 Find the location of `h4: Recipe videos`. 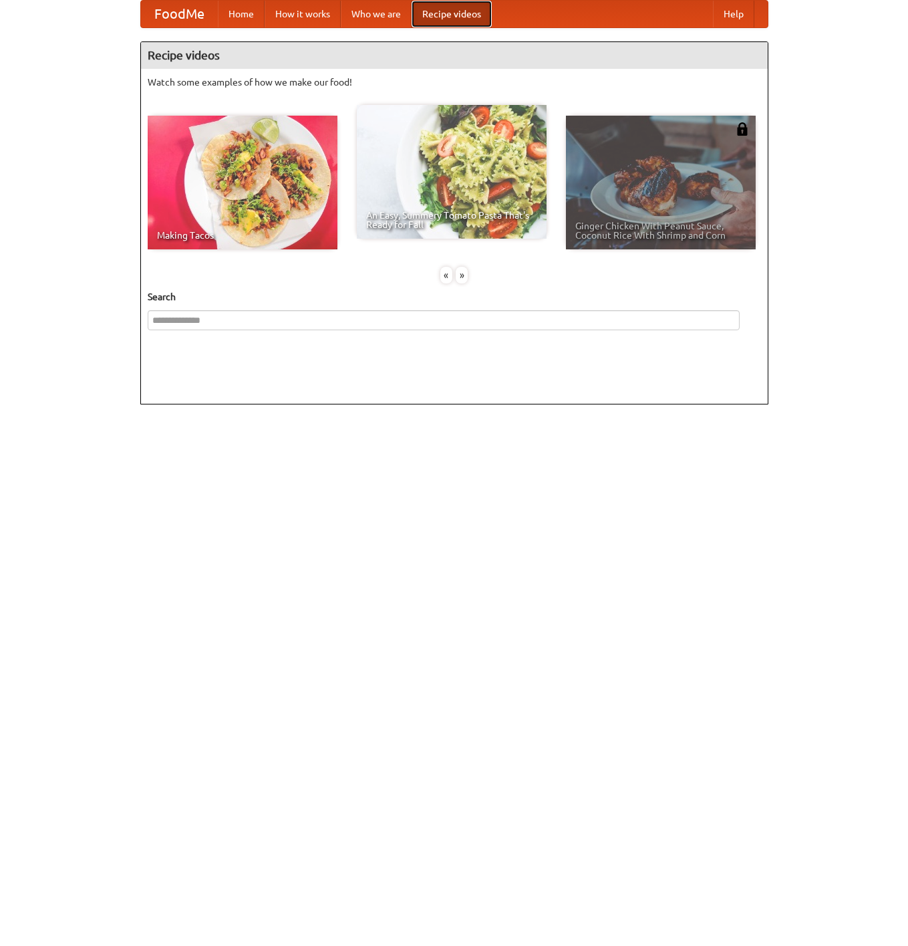

h4: Recipe videos is located at coordinates (454, 55).